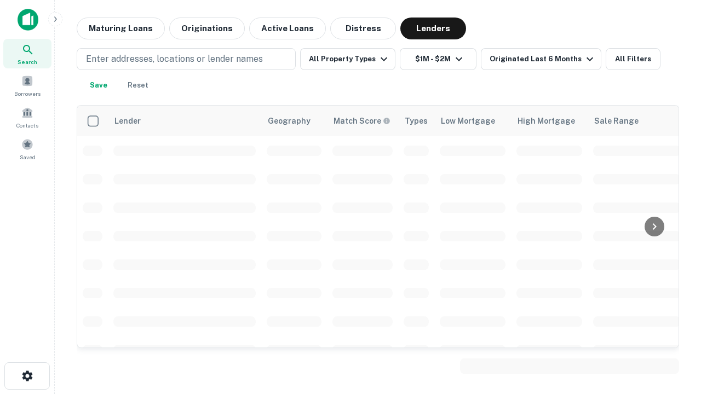 The width and height of the screenshot is (701, 394). I want to click on button: Distress, so click(363, 28).